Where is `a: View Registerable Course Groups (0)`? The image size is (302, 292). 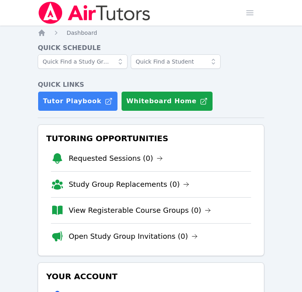
a: View Registerable Course Groups (0) is located at coordinates (139, 211).